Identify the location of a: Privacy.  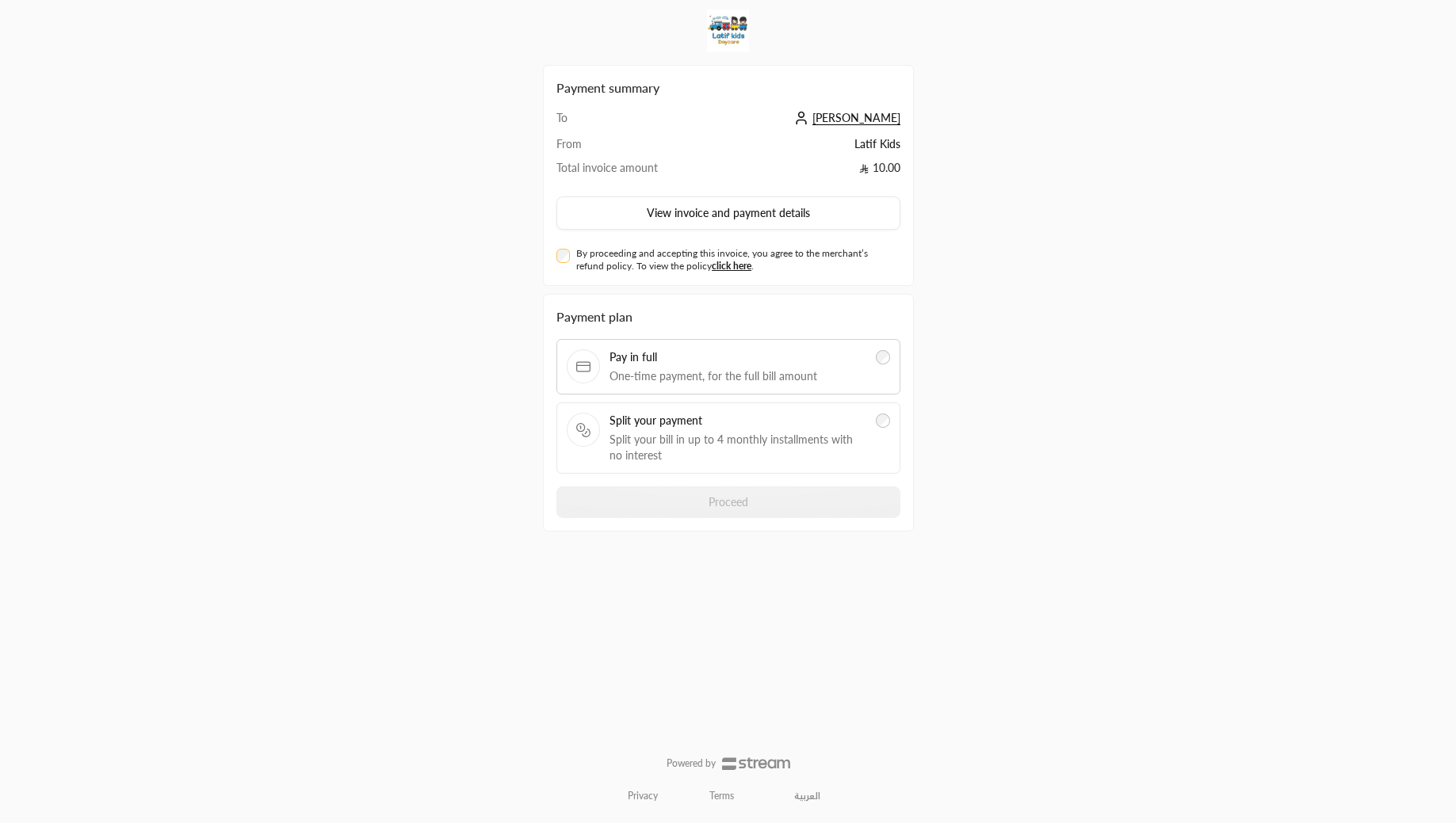
(643, 797).